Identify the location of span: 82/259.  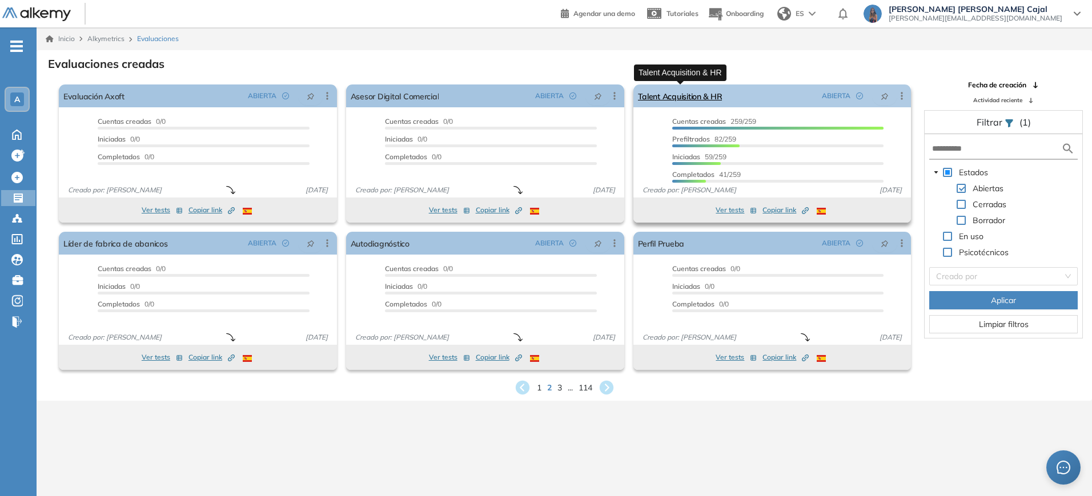
(704, 139).